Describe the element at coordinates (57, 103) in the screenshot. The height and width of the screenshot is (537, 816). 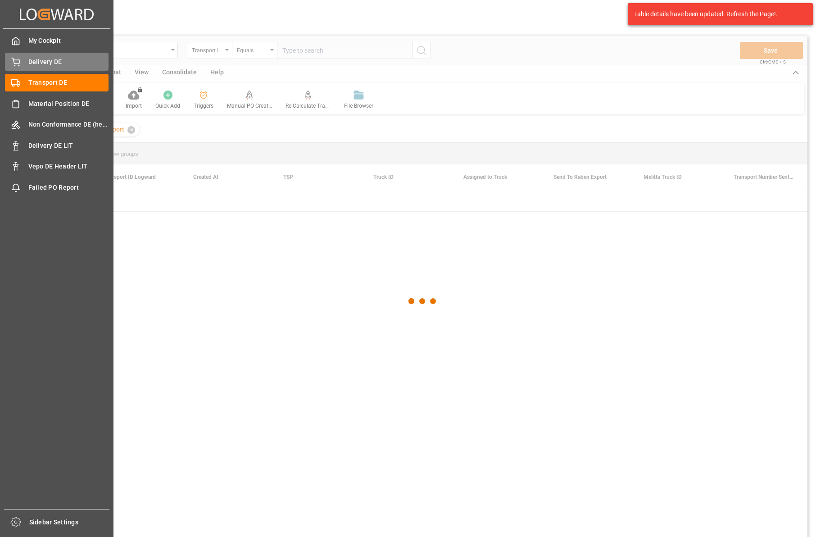
I see `a: Material Position DE` at that location.